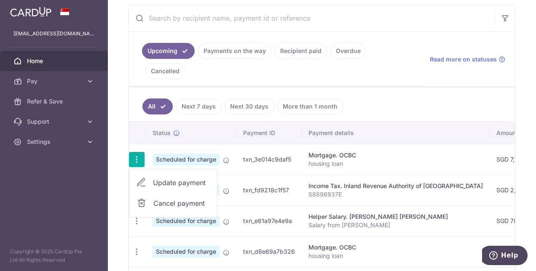 The height and width of the screenshot is (271, 536). Describe the element at coordinates (31, 12) in the screenshot. I see `img: CardUp` at that location.